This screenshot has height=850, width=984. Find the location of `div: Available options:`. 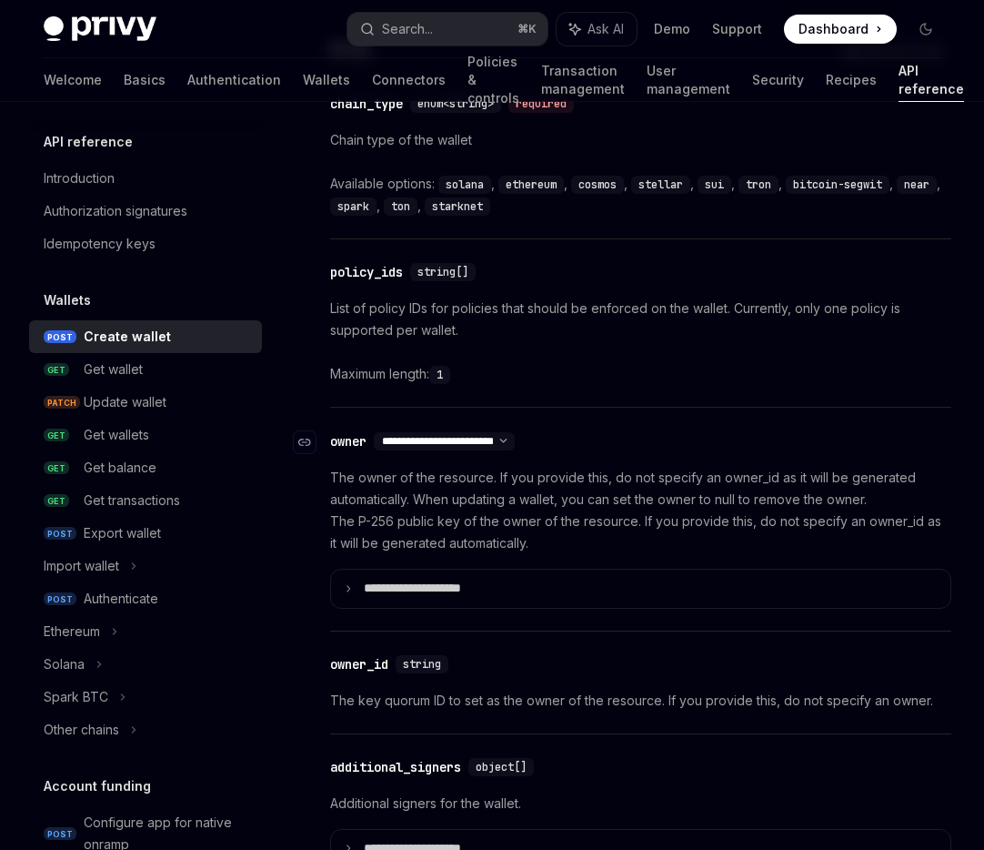

div: Available options: is located at coordinates (640, 195).